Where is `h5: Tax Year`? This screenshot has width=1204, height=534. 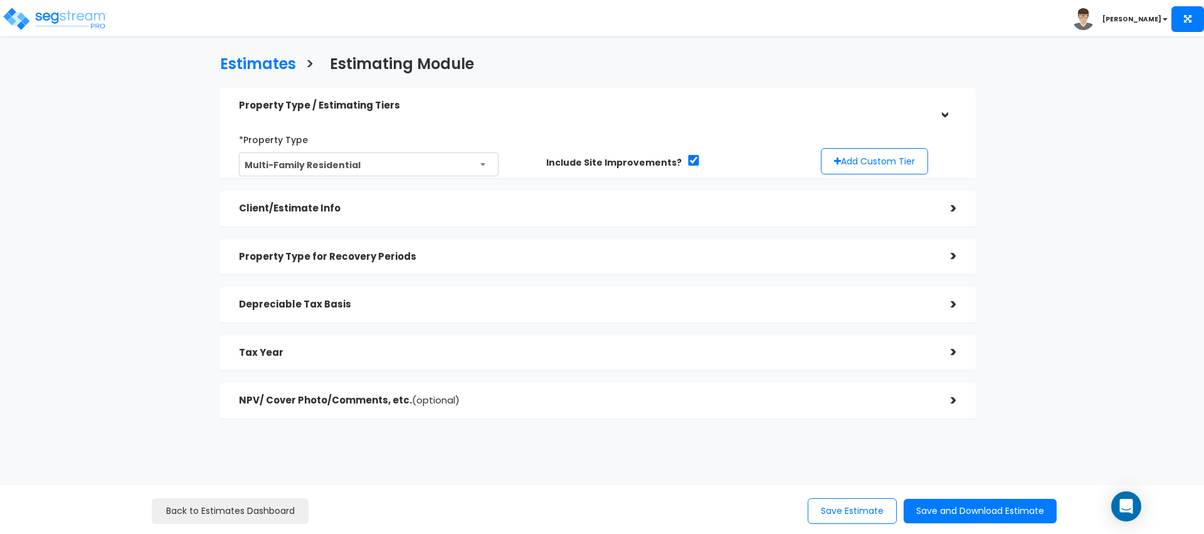
h5: Tax Year is located at coordinates (585, 352).